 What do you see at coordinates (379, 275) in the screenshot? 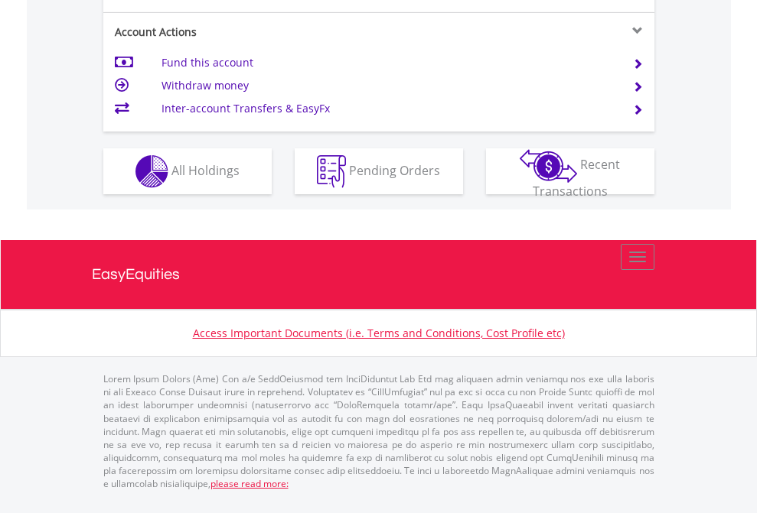
I see `a: EasyEquities` at bounding box center [379, 275].